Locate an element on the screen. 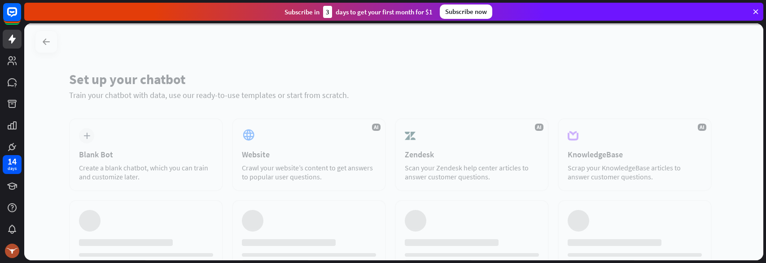 This screenshot has height=263, width=766. div: days is located at coordinates (12, 168).